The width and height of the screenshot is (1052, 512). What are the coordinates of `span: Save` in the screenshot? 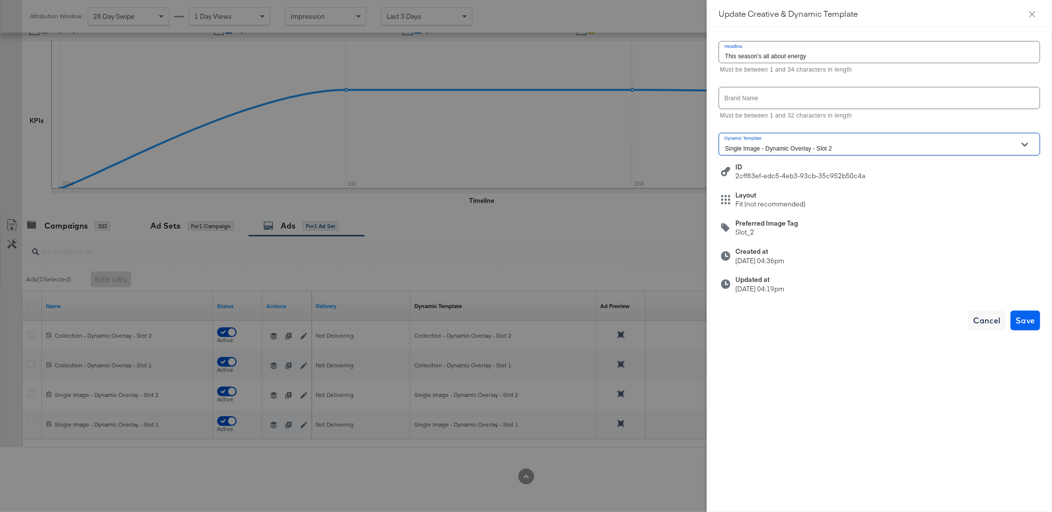 It's located at (1026, 320).